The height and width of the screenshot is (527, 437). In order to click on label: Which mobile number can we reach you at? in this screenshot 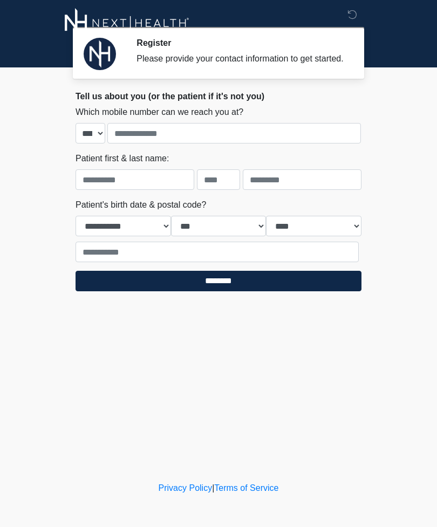, I will do `click(159, 112)`.